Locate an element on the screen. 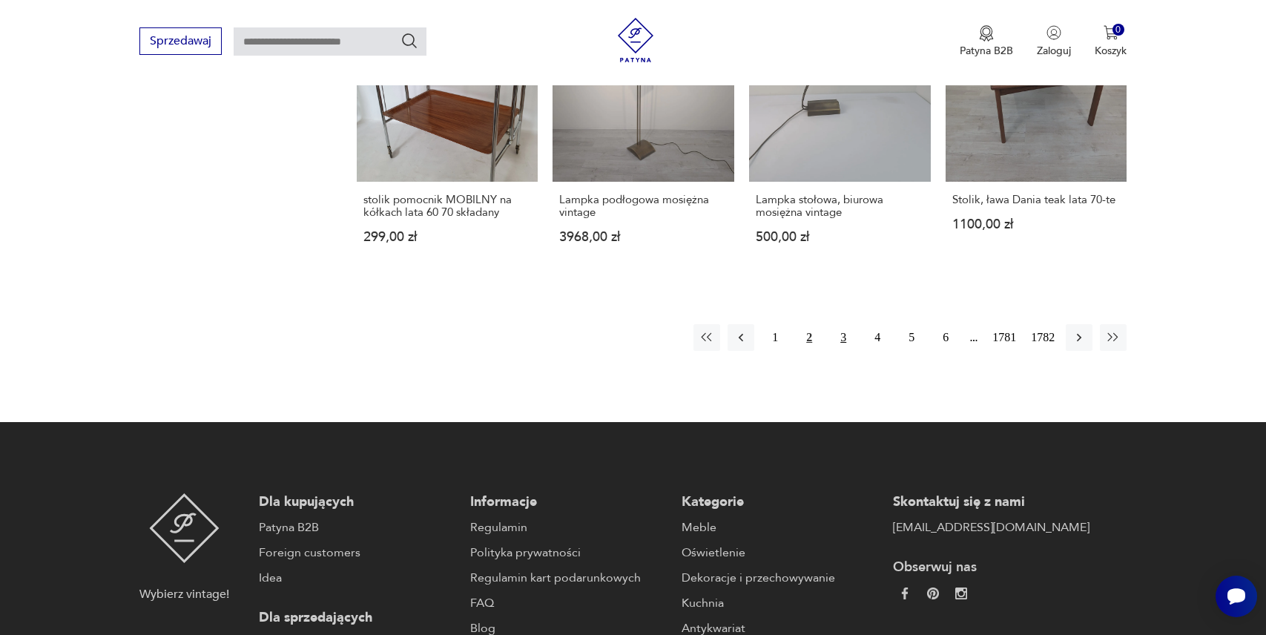 The width and height of the screenshot is (1266, 635). button: 0Koszyk is located at coordinates (1110, 42).